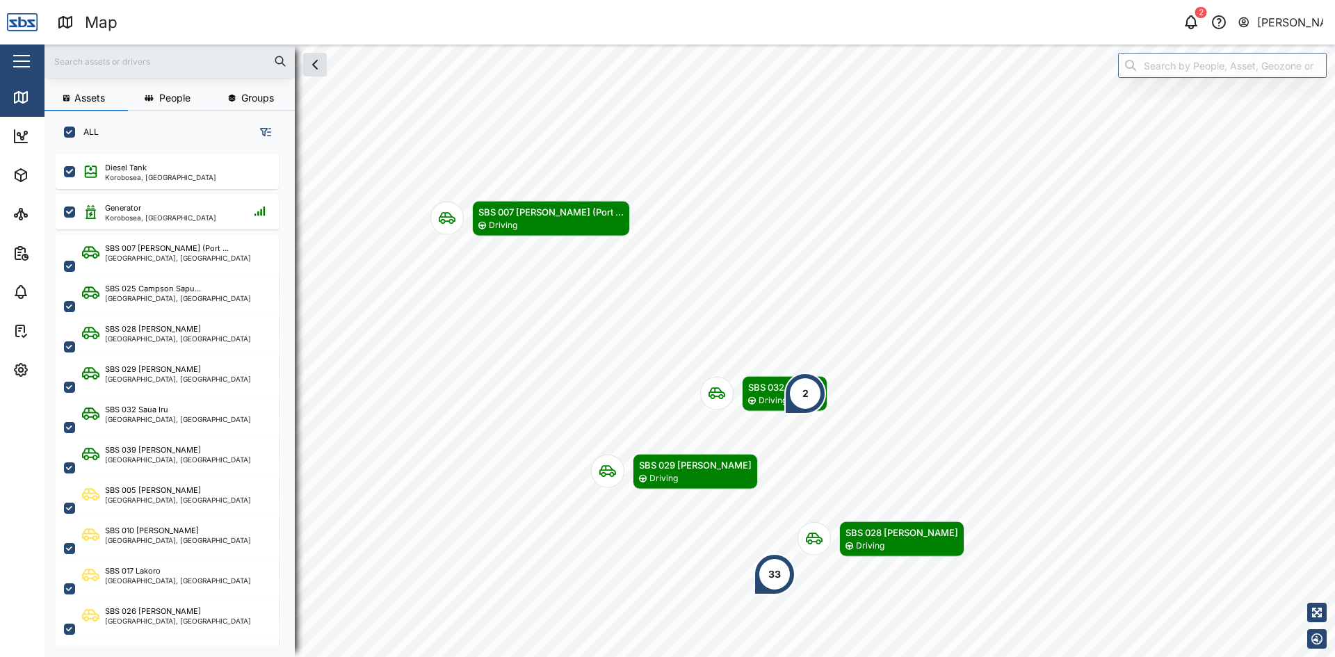 This screenshot has height=657, width=1335. I want to click on div: SBS 017 Lakoro, so click(133, 571).